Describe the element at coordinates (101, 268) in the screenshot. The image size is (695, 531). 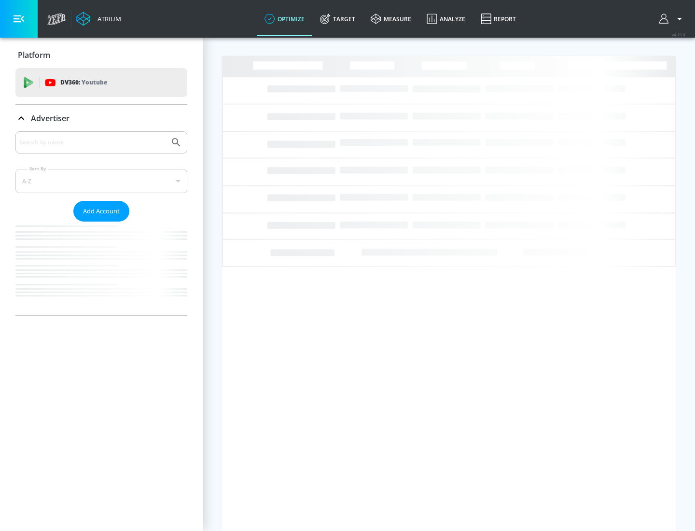
I see `nav: list of Advertiser` at that location.